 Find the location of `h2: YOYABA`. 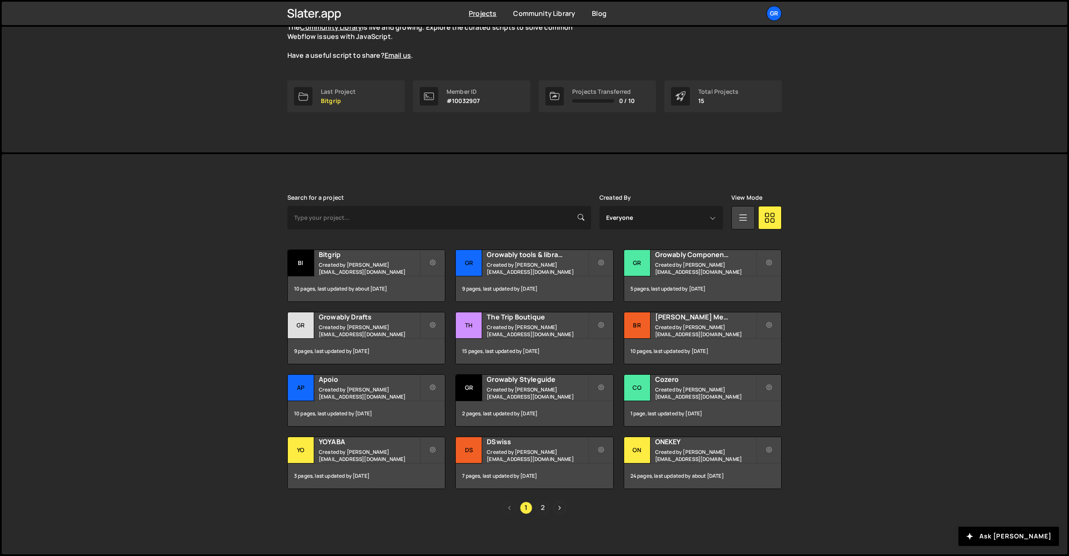

h2: YOYABA is located at coordinates (369, 442).